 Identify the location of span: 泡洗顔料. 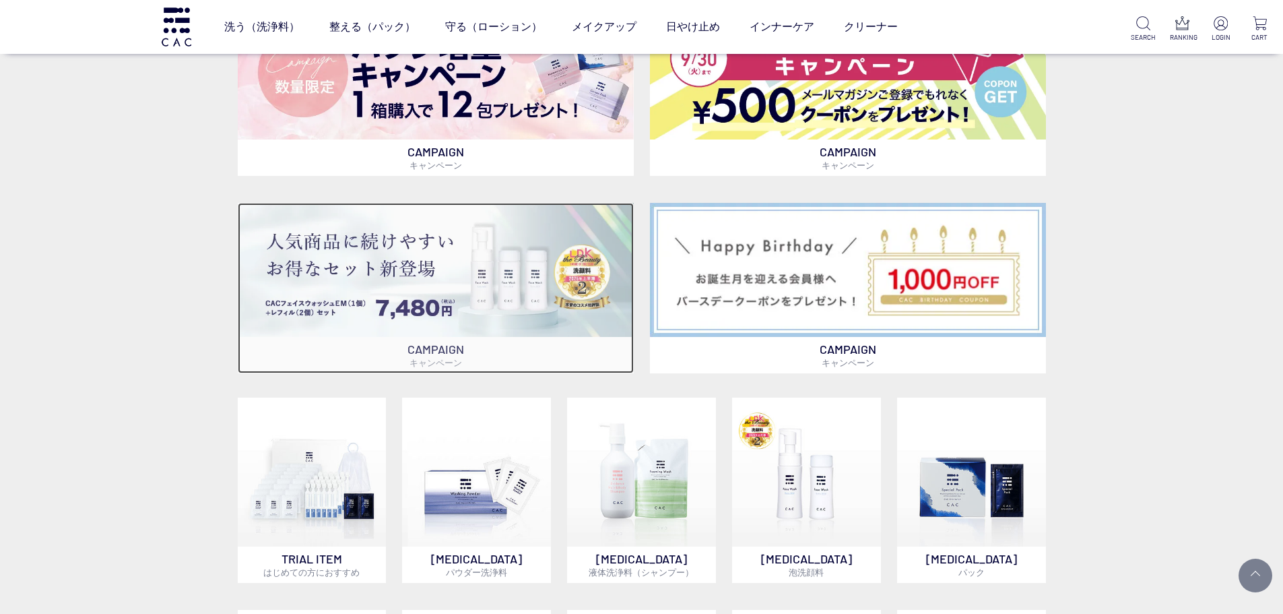
(806, 572).